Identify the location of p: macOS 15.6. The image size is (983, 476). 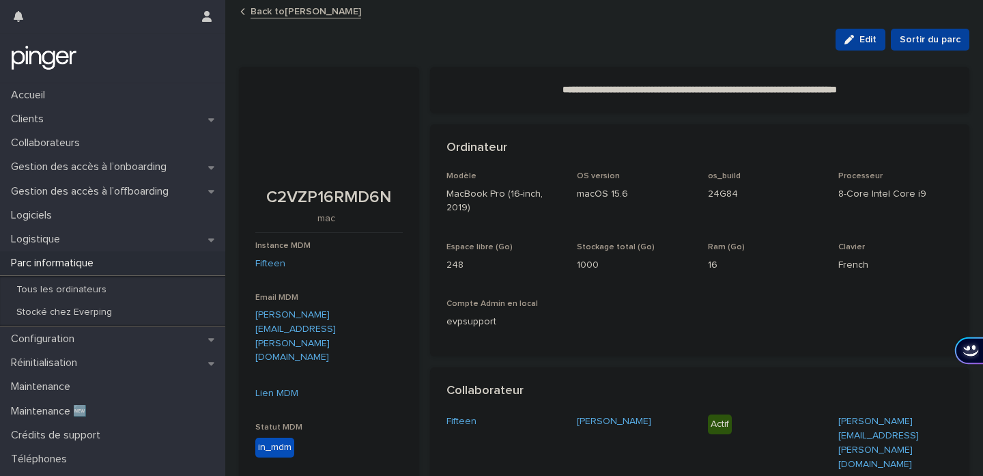
(634, 194).